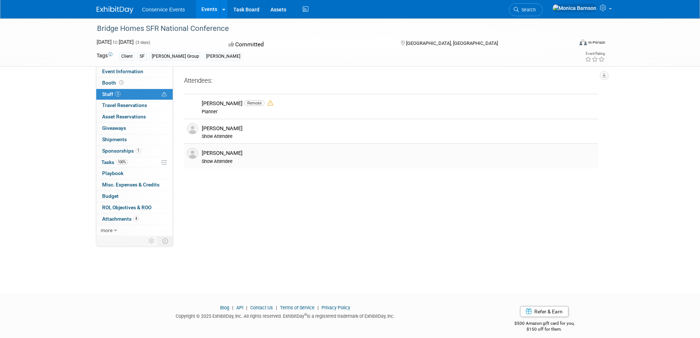 The width and height of the screenshot is (700, 338). What do you see at coordinates (135, 140) in the screenshot?
I see `a: Shipments` at bounding box center [135, 140].